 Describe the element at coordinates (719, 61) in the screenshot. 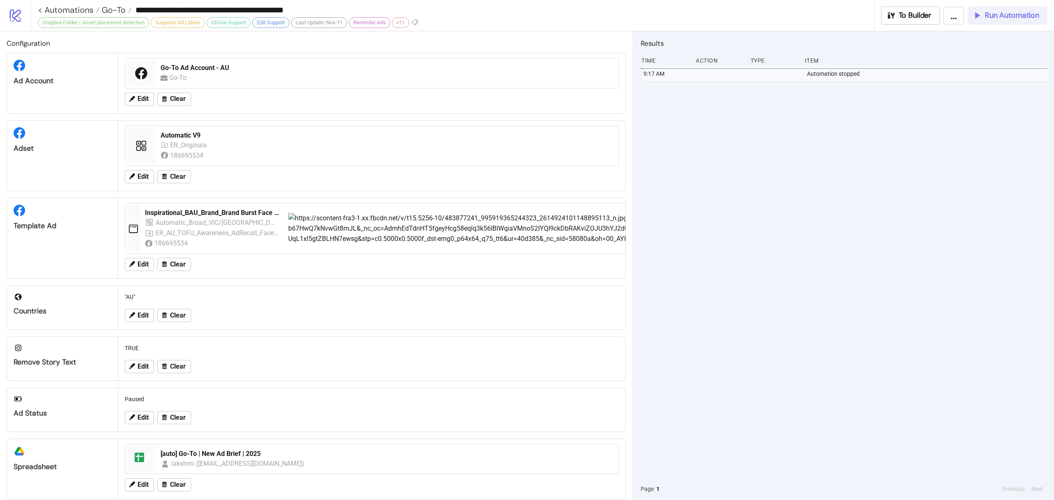

I see `div: Action` at that location.